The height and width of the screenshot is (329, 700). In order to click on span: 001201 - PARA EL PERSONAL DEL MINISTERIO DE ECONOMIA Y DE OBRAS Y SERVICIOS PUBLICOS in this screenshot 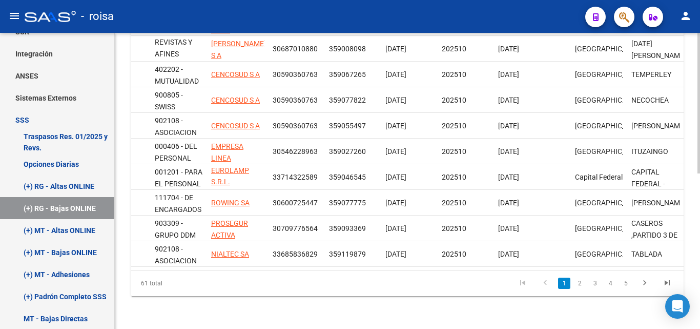, I will do `click(178, 212)`.